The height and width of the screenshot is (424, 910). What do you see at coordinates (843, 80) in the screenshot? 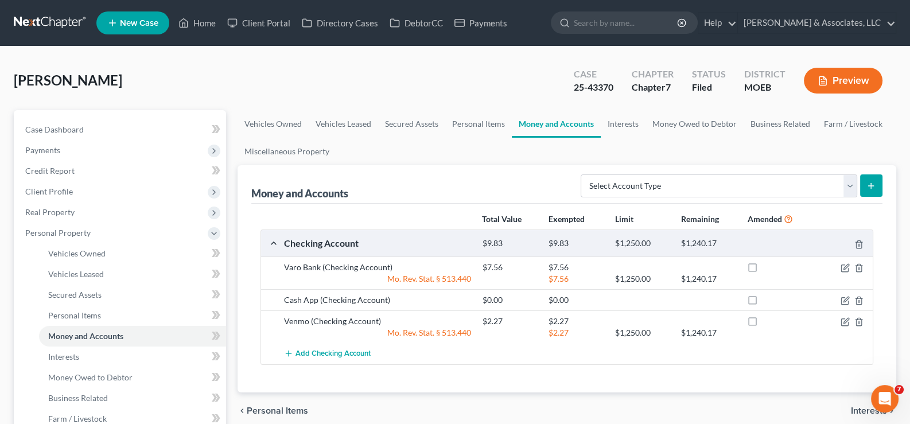
I see `button: Preview` at bounding box center [843, 80].